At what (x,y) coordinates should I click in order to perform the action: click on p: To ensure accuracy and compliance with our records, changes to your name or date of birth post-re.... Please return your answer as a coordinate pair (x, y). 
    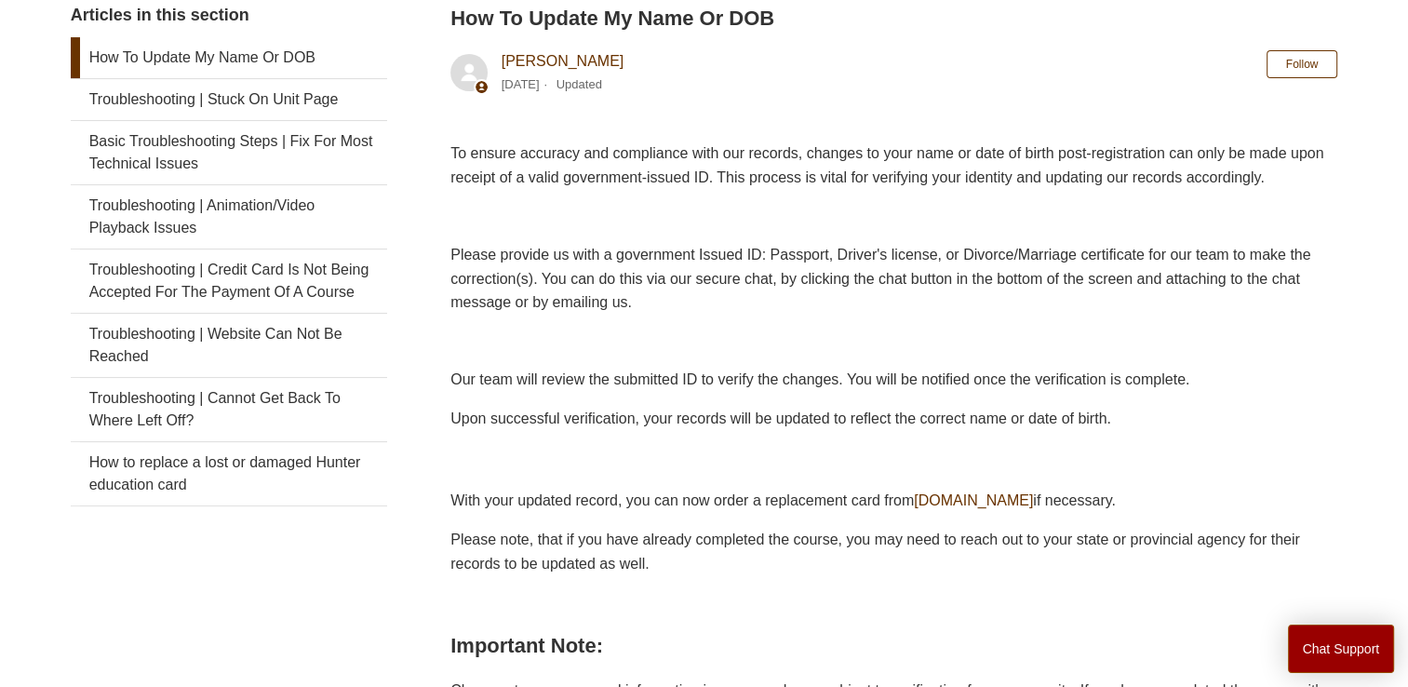
    Looking at the image, I should click on (893, 165).